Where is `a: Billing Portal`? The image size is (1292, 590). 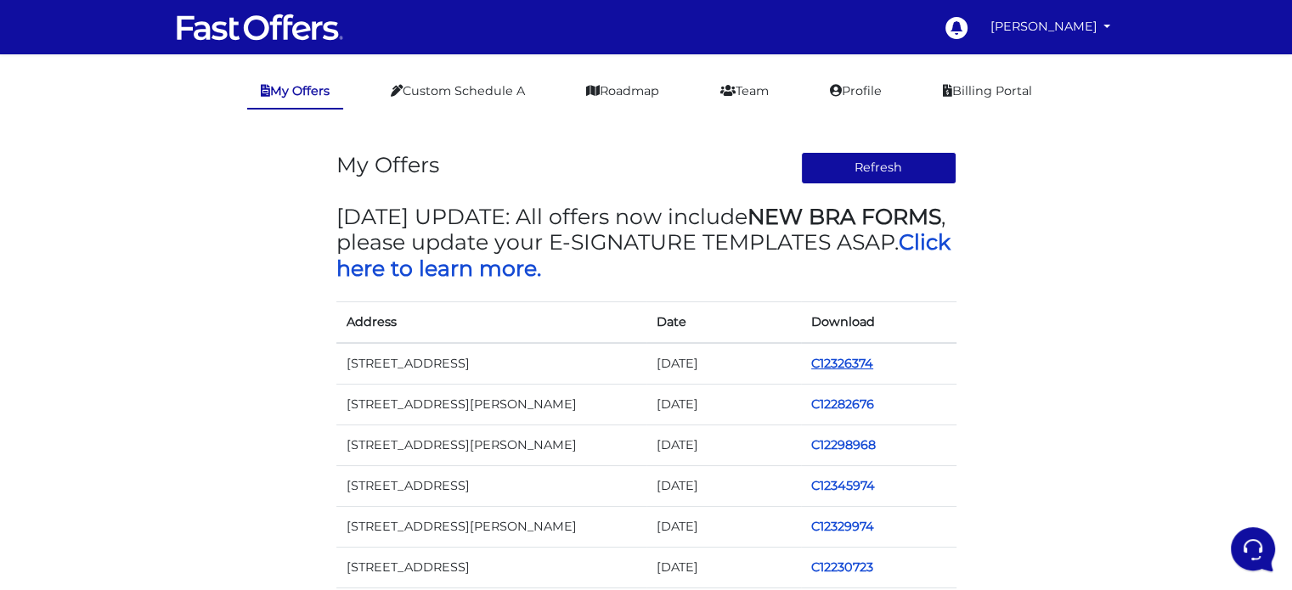 a: Billing Portal is located at coordinates (987, 91).